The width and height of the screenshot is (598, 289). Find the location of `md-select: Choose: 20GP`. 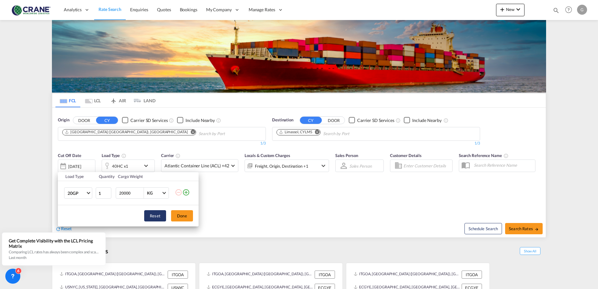

md-select: Choose: 20GP is located at coordinates (78, 193).